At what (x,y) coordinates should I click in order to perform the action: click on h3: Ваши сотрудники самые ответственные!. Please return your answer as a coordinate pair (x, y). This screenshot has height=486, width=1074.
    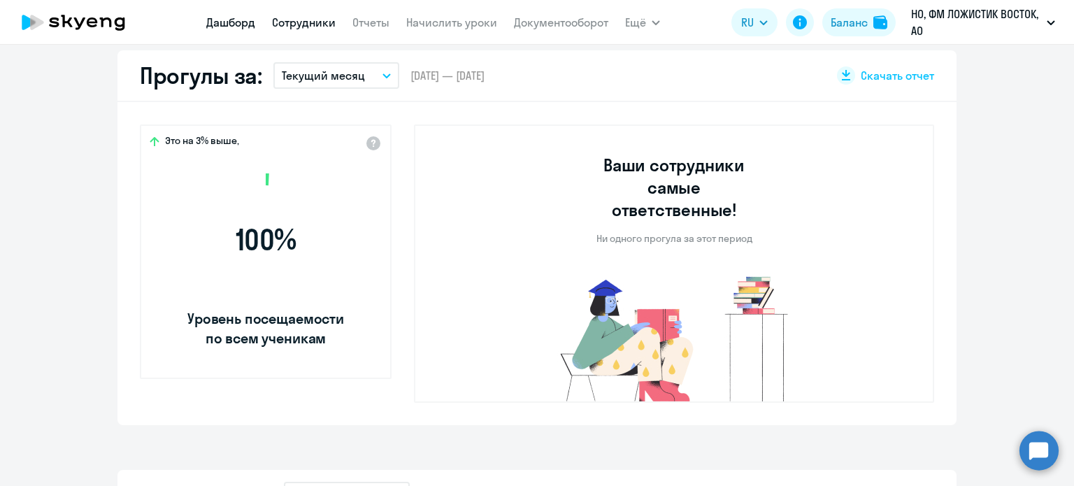
    Looking at the image, I should click on (674, 187).